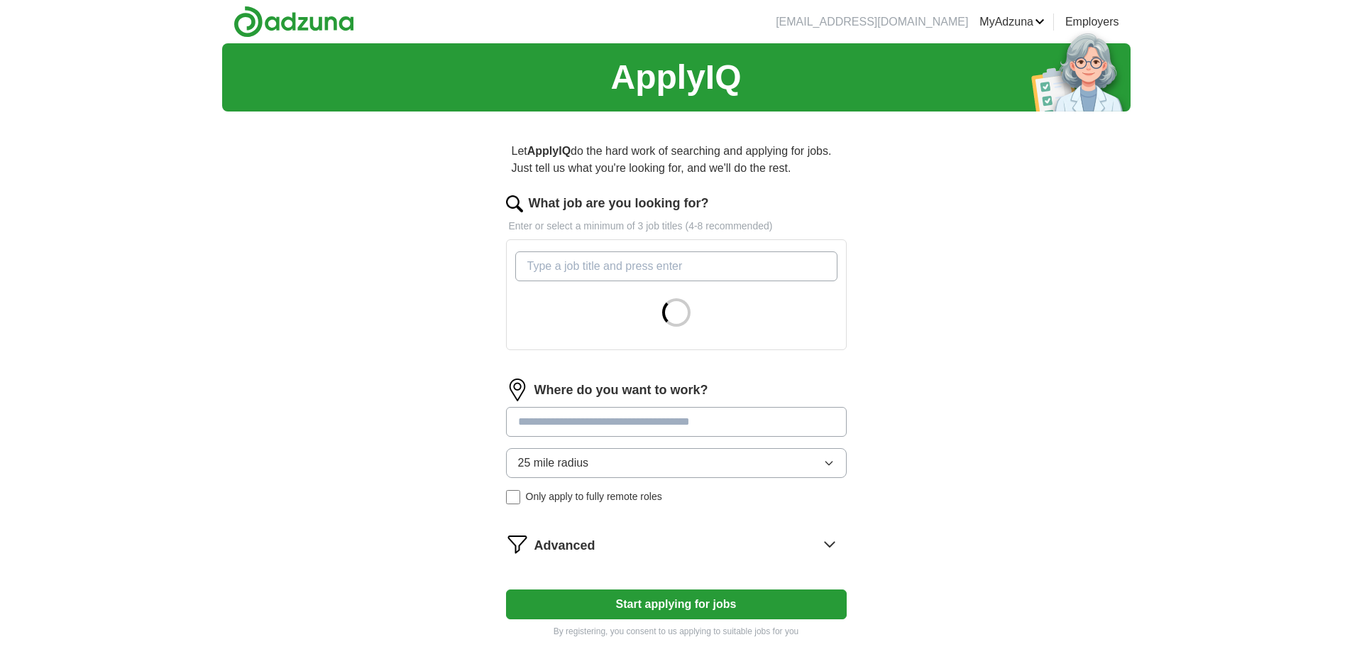  I want to click on p: Enter or select a minimum of 3 job titles (4-8 recommended), so click(677, 226).